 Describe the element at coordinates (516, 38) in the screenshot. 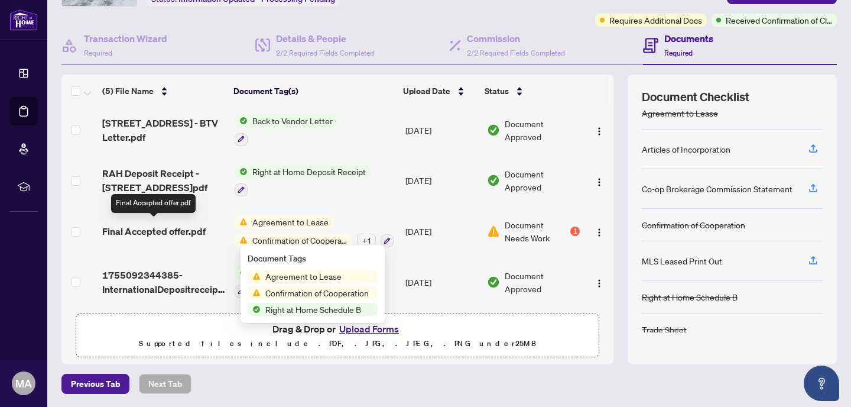

I see `h4: Commission` at that location.